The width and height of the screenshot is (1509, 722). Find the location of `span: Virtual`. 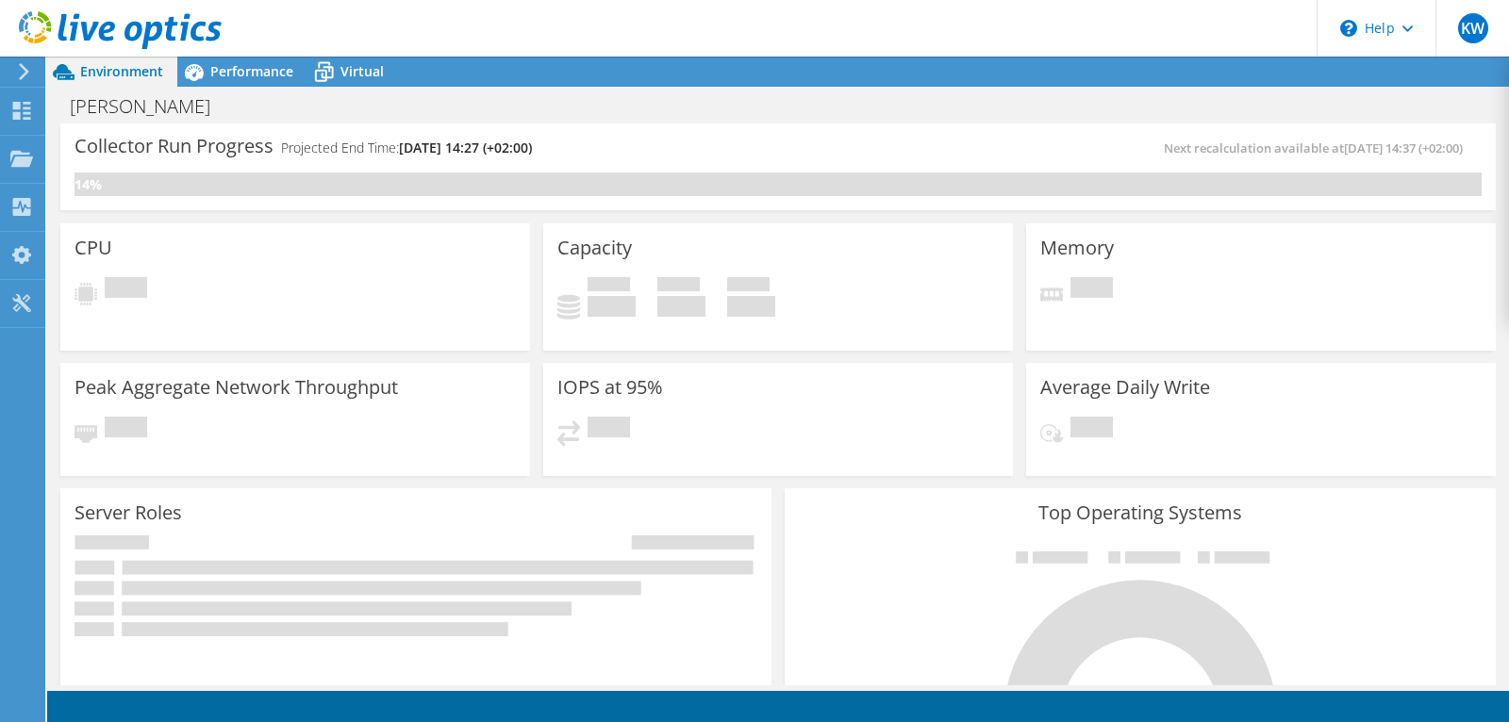

span: Virtual is located at coordinates (362, 71).